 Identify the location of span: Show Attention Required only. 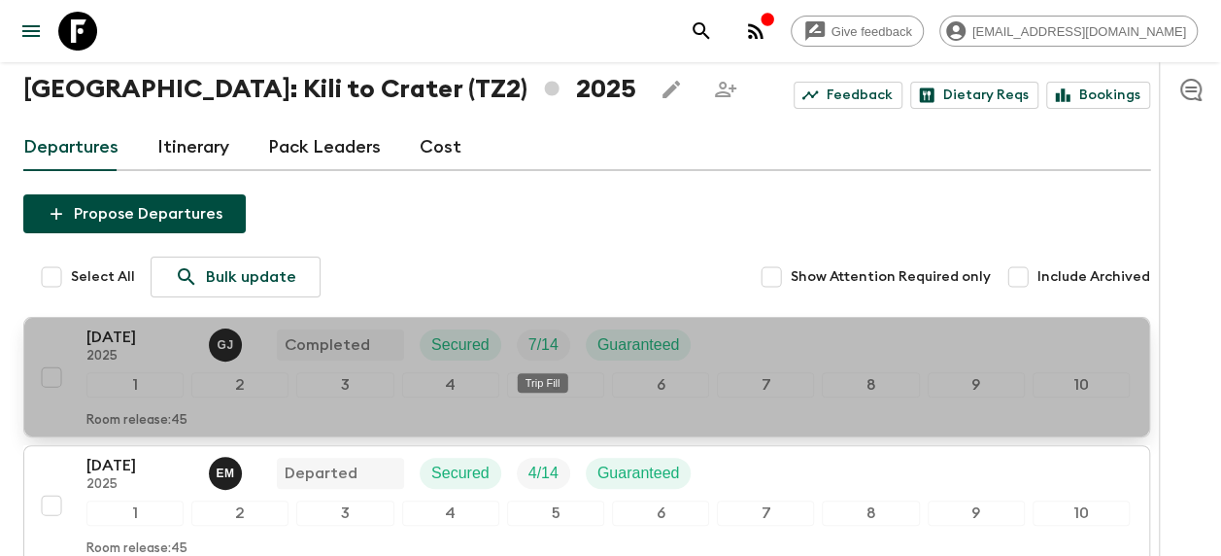
(891, 277).